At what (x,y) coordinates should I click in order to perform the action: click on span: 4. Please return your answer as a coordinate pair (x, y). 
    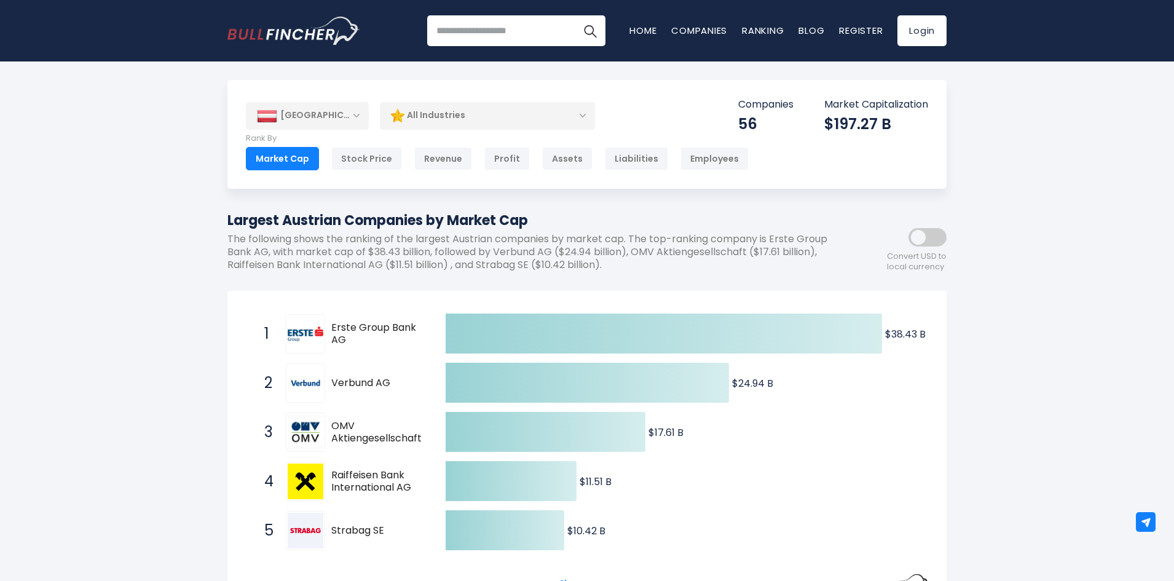
    Looking at the image, I should click on (264, 481).